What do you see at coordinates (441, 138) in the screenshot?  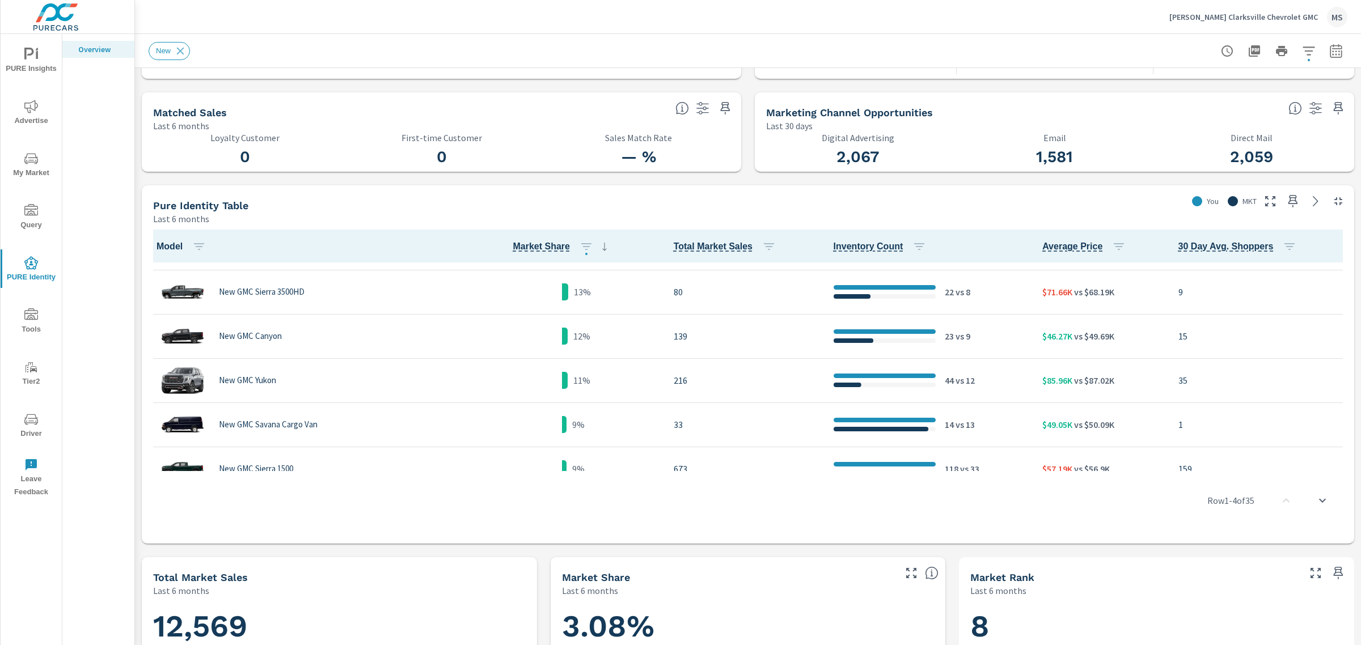 I see `p: First-time Customer` at bounding box center [441, 138].